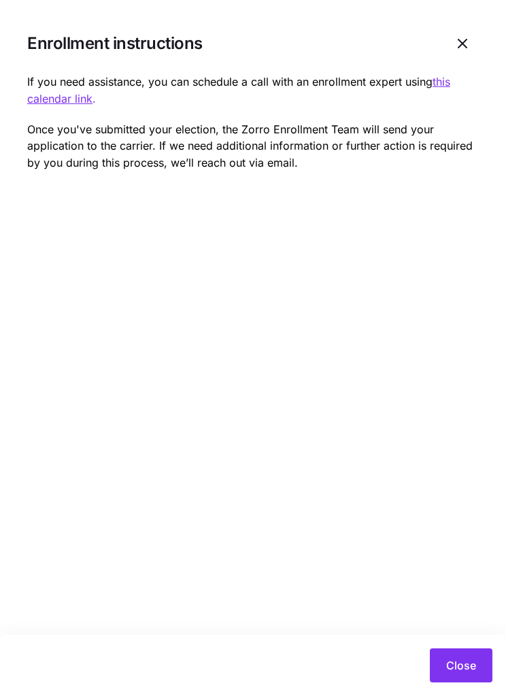 The width and height of the screenshot is (506, 696). What do you see at coordinates (461, 665) in the screenshot?
I see `button: Close` at bounding box center [461, 665].